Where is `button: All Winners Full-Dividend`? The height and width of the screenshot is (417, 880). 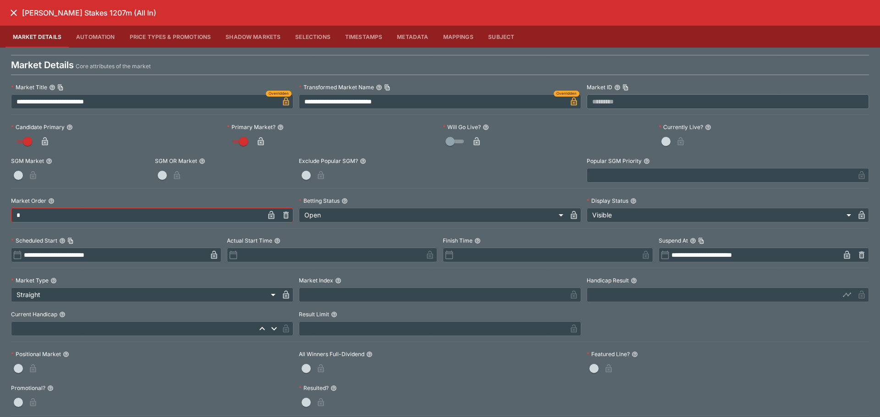 button: All Winners Full-Dividend is located at coordinates (369, 355).